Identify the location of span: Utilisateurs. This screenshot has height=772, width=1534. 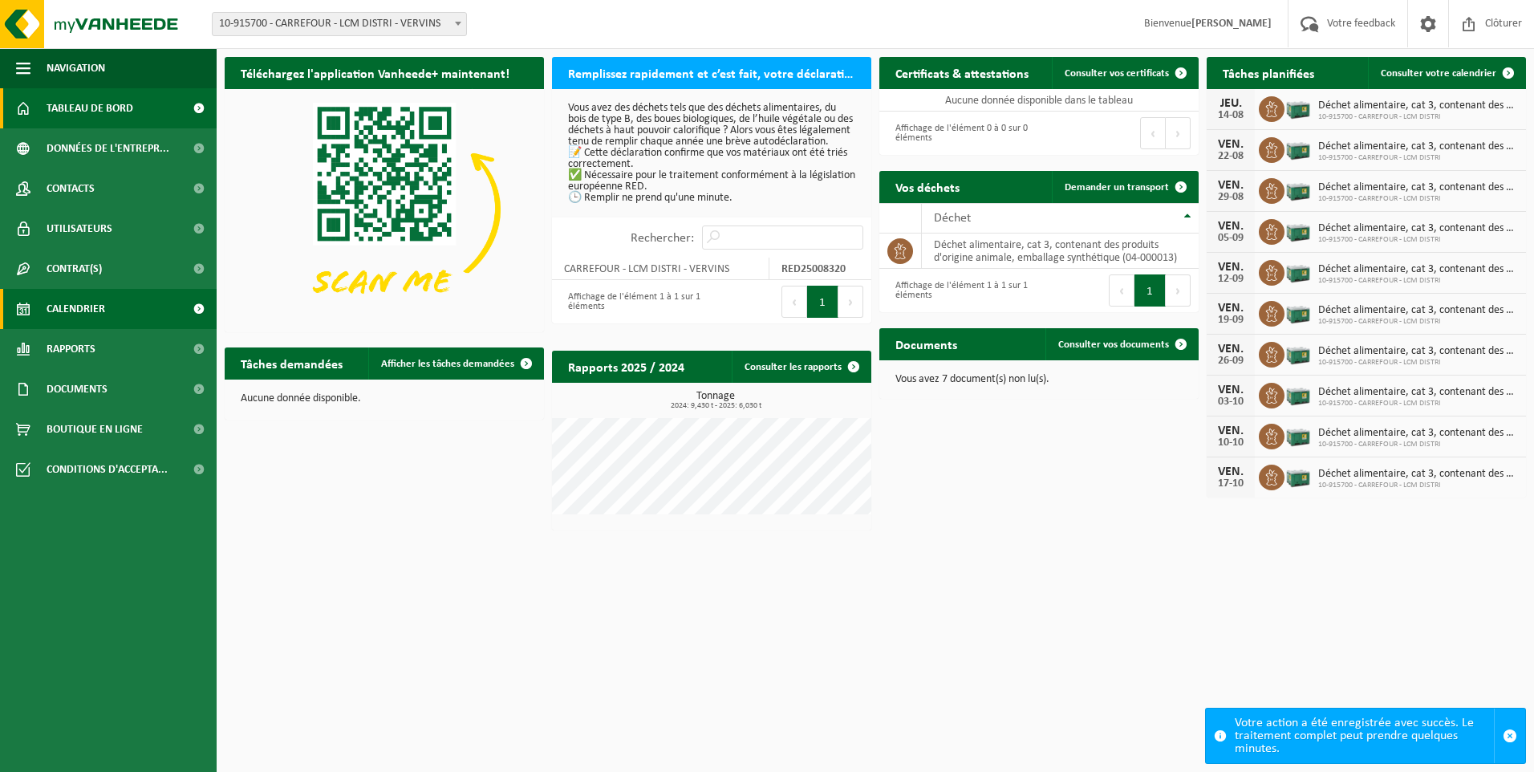
(79, 229).